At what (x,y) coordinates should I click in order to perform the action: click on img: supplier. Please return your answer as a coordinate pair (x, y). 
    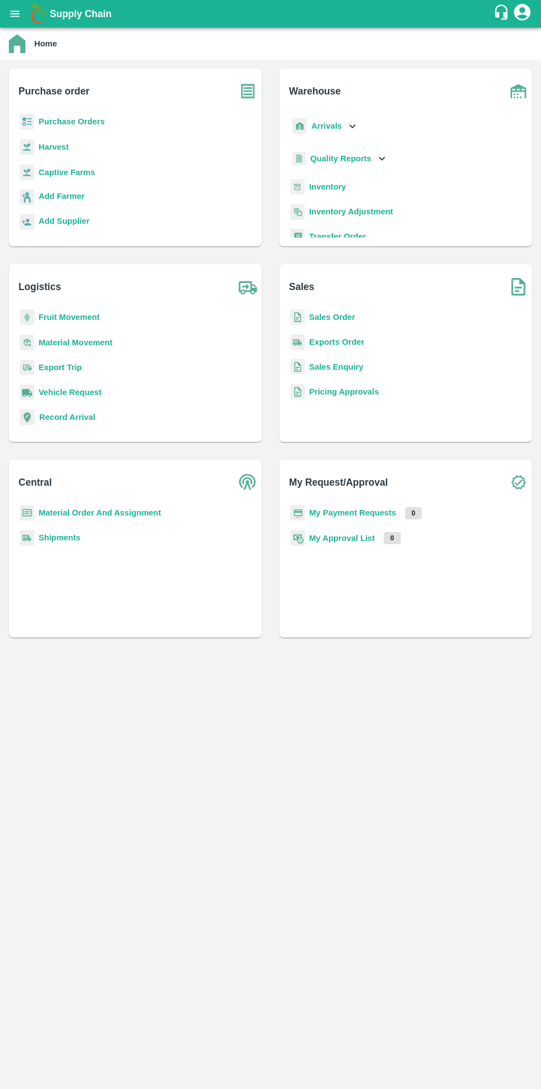
    Looking at the image, I should click on (27, 222).